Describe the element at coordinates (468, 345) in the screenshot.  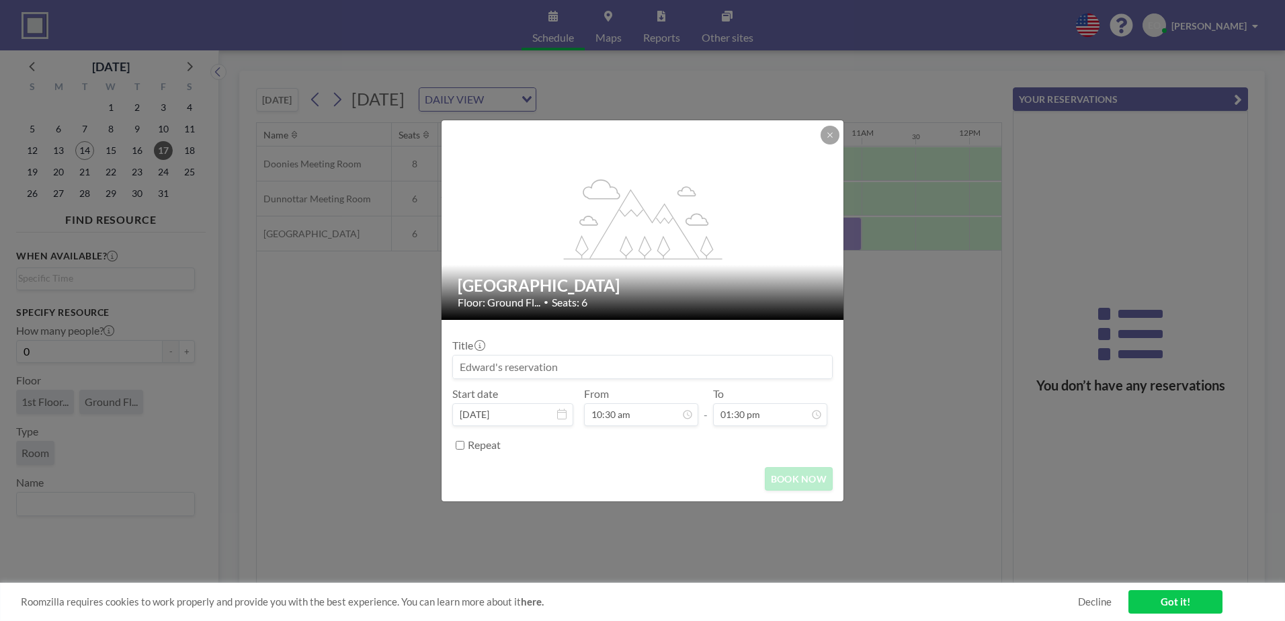
I see `label: Title` at that location.